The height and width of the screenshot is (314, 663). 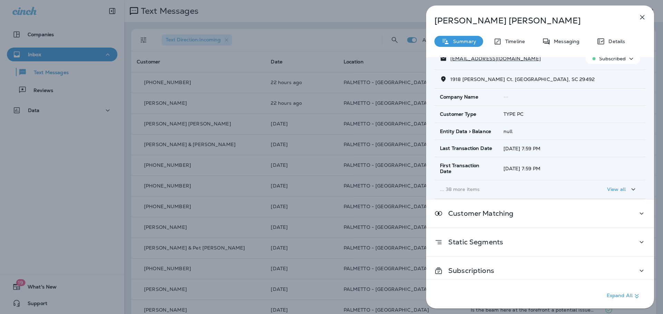 I want to click on p: Static Segments, so click(x=473, y=242).